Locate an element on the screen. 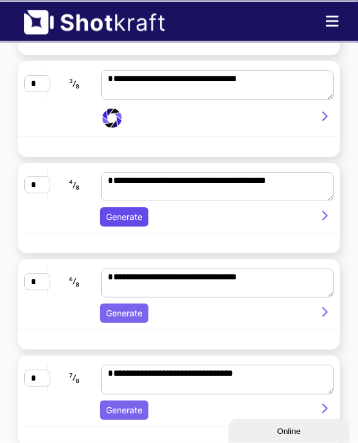 Image resolution: width=358 pixels, height=443 pixels. span: 7 is located at coordinates (71, 375).